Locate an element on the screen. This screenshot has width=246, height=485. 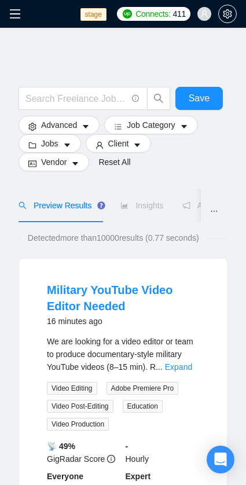
a: Reset All is located at coordinates (114, 162).